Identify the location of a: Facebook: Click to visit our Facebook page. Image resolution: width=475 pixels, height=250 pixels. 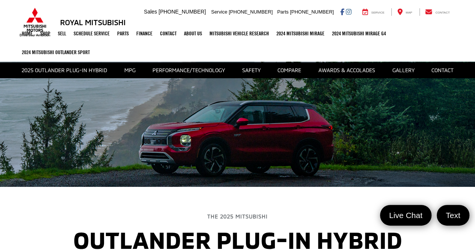
(342, 12).